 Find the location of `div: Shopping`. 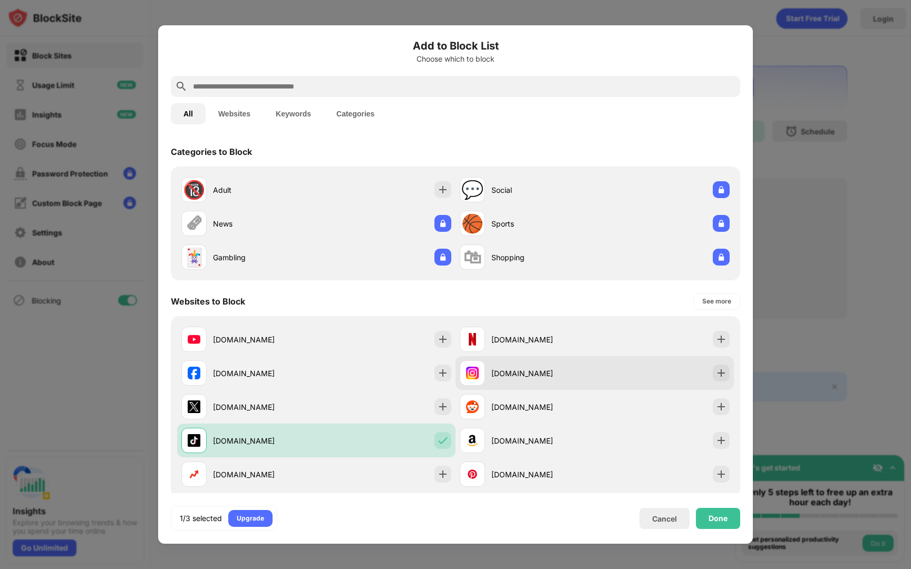

div: Shopping is located at coordinates (543, 257).